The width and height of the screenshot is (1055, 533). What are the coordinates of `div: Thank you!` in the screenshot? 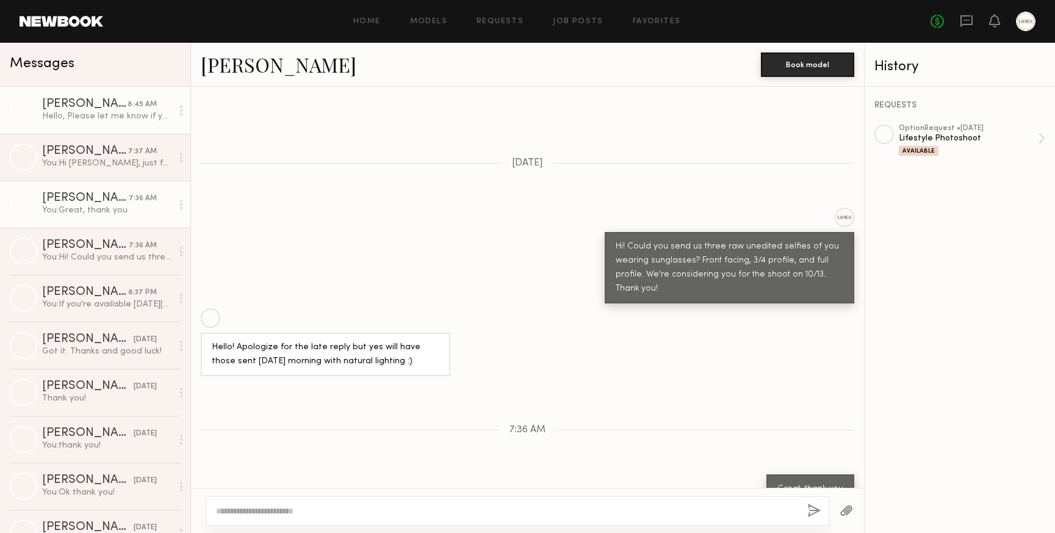 It's located at (107, 398).